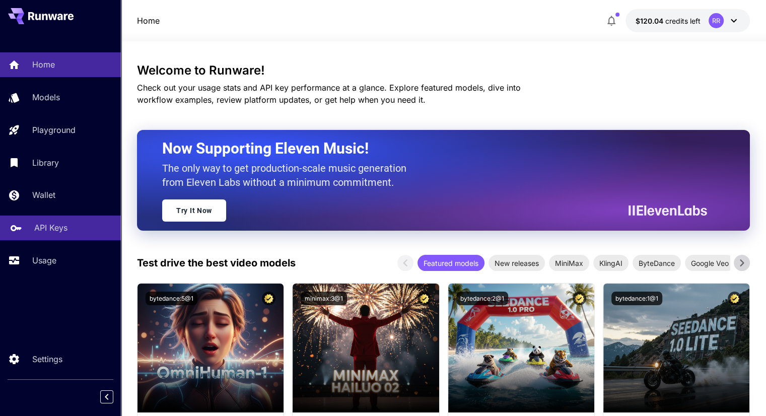 This screenshot has width=766, height=416. Describe the element at coordinates (171, 298) in the screenshot. I see `button: bytedance:5@1` at that location.